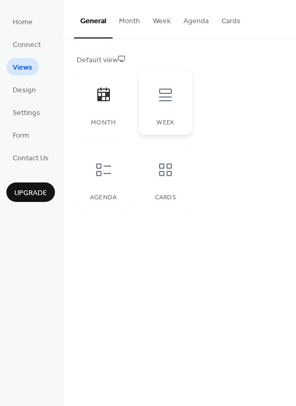 This screenshot has width=296, height=406. Describe the element at coordinates (31, 157) in the screenshot. I see `a: Contact Us` at that location.